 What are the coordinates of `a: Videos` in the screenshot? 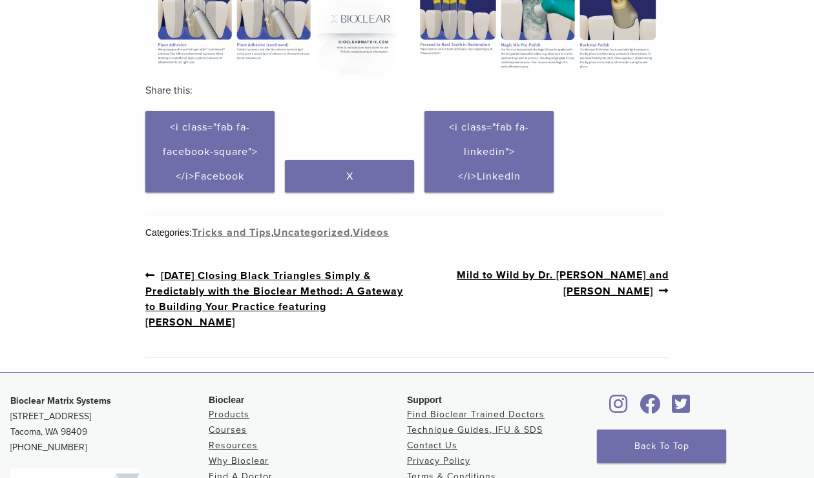 It's located at (371, 233).